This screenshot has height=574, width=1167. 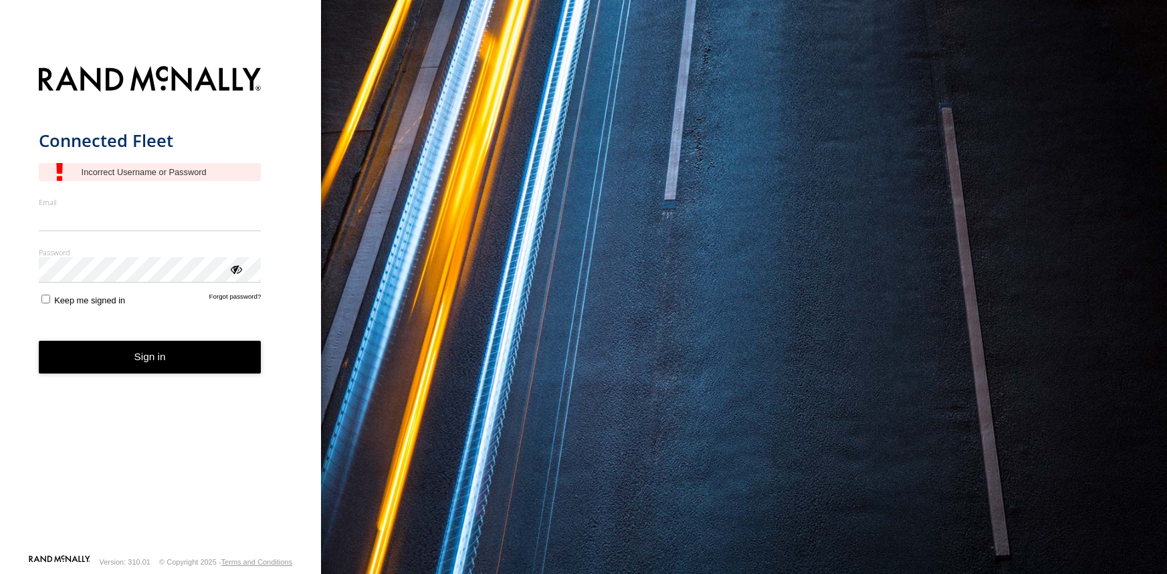 What do you see at coordinates (160, 306) in the screenshot?
I see `form: main` at bounding box center [160, 306].